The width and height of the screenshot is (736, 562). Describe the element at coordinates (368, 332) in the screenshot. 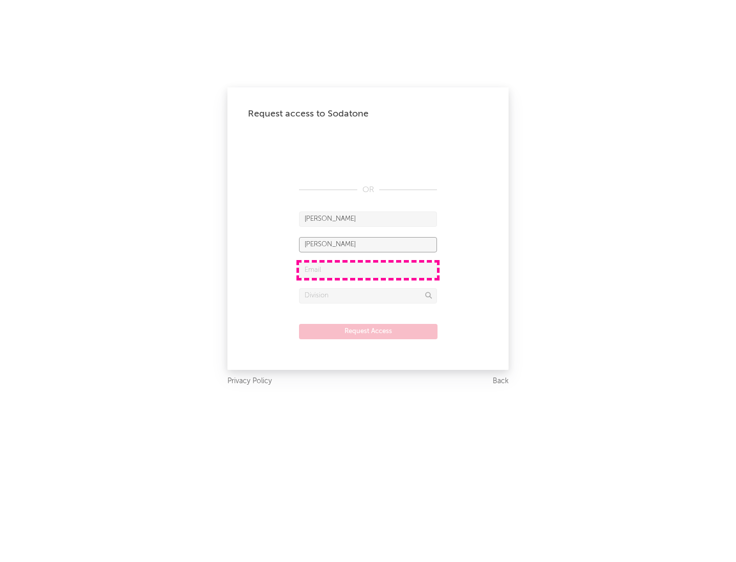

I see `button: Request Access` at that location.